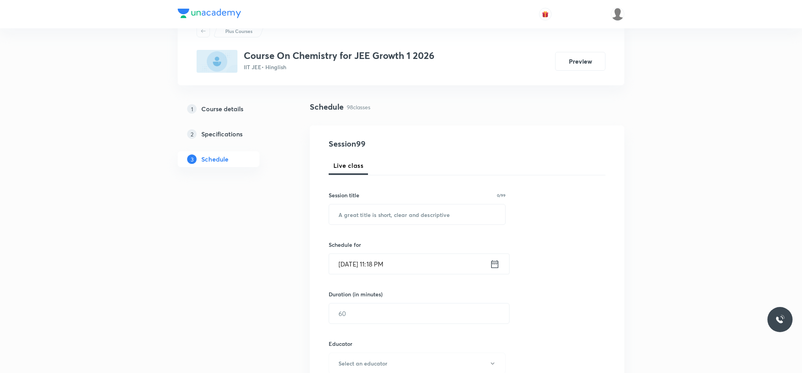 The image size is (802, 373). I want to click on a: Company Logo, so click(209, 14).